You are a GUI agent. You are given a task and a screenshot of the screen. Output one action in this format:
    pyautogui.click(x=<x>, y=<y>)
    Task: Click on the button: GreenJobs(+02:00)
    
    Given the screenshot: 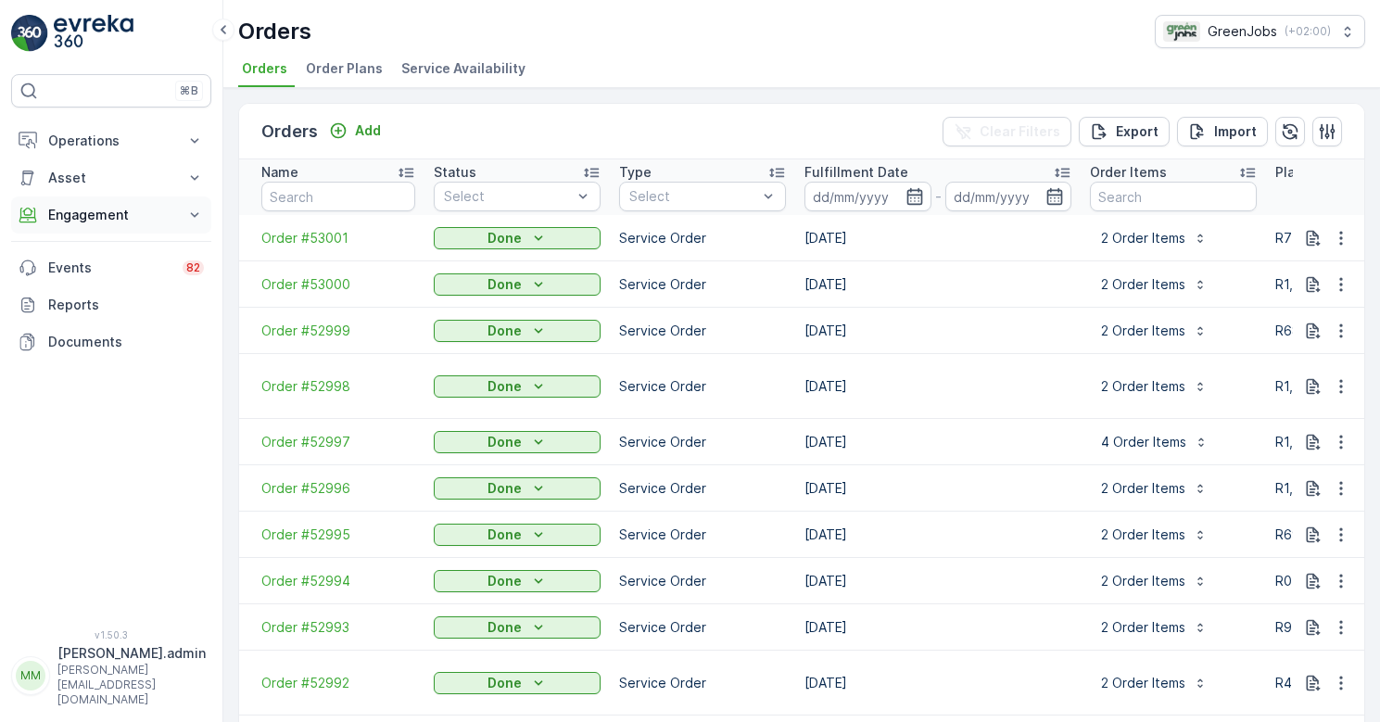 What is the action you would take?
    pyautogui.click(x=1260, y=32)
    